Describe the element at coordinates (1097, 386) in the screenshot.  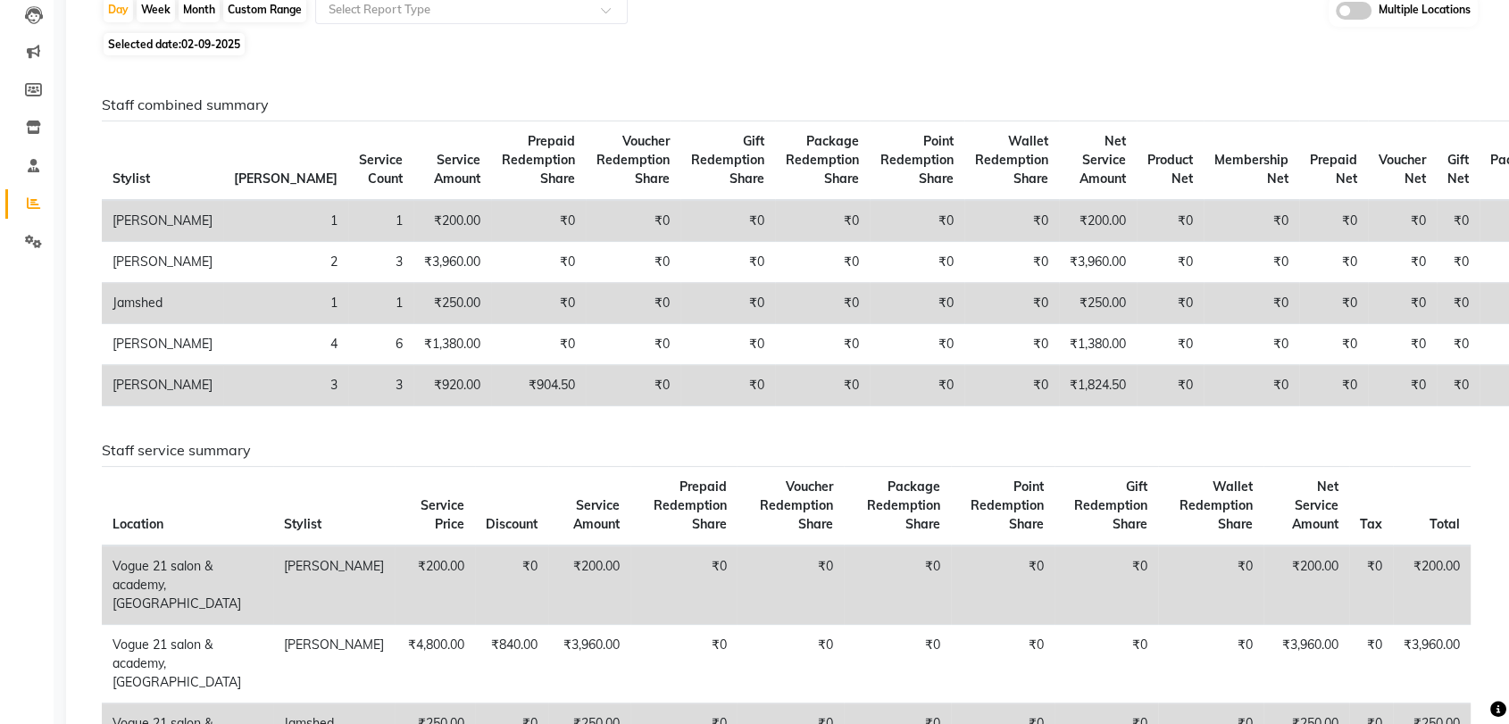
I see `td: ₹1,824.50` at that location.